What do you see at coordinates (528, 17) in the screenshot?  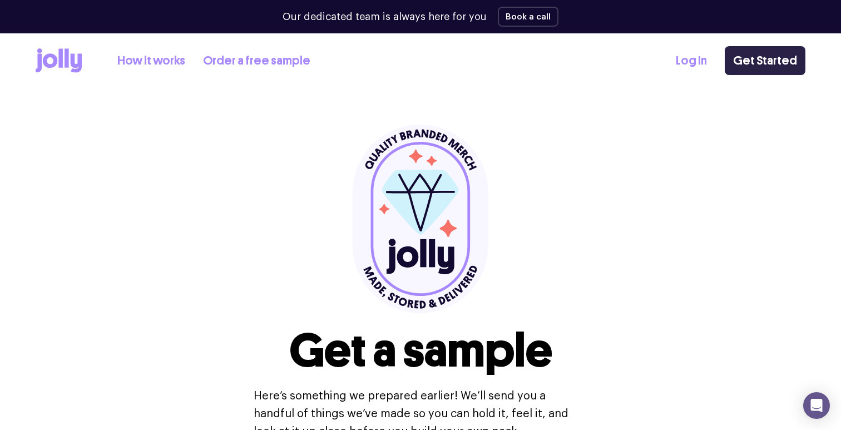 I see `button: Book a call` at bounding box center [528, 17].